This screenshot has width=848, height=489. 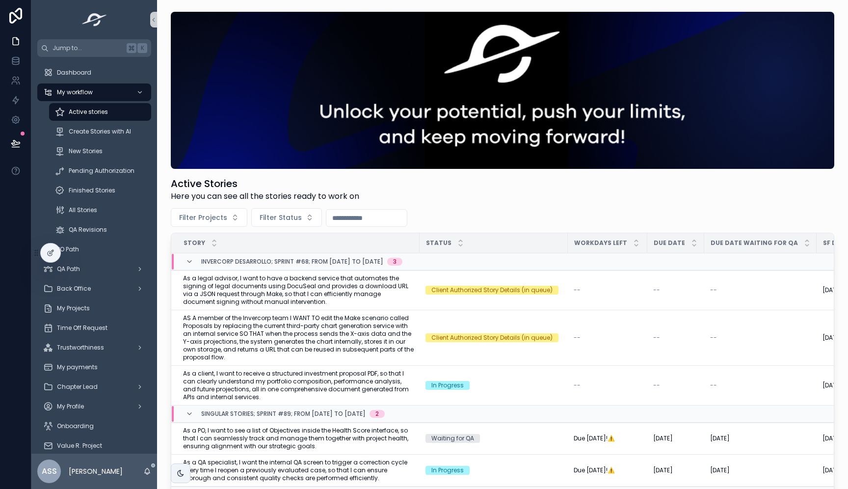 What do you see at coordinates (494, 290) in the screenshot?
I see `a: Client Authorized Story Details (in queue)` at bounding box center [494, 290].